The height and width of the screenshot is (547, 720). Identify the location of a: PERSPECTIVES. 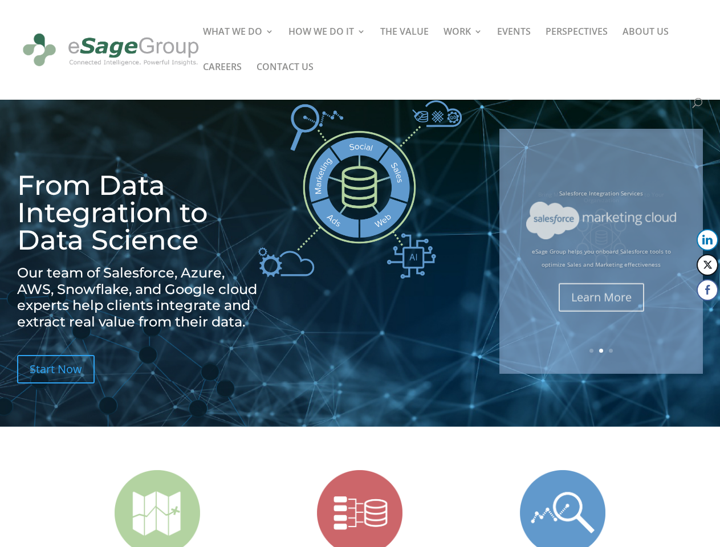
(576, 45).